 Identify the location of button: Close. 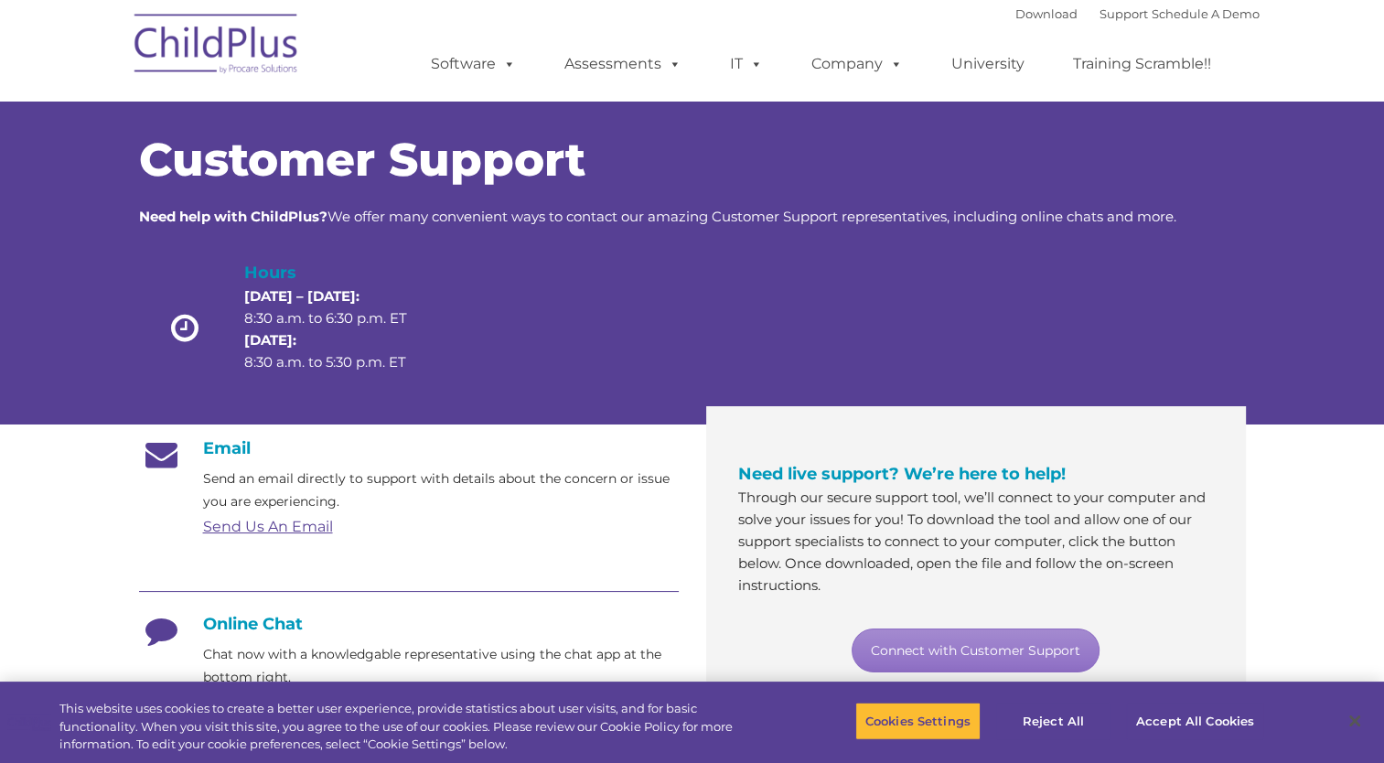
(1355, 721).